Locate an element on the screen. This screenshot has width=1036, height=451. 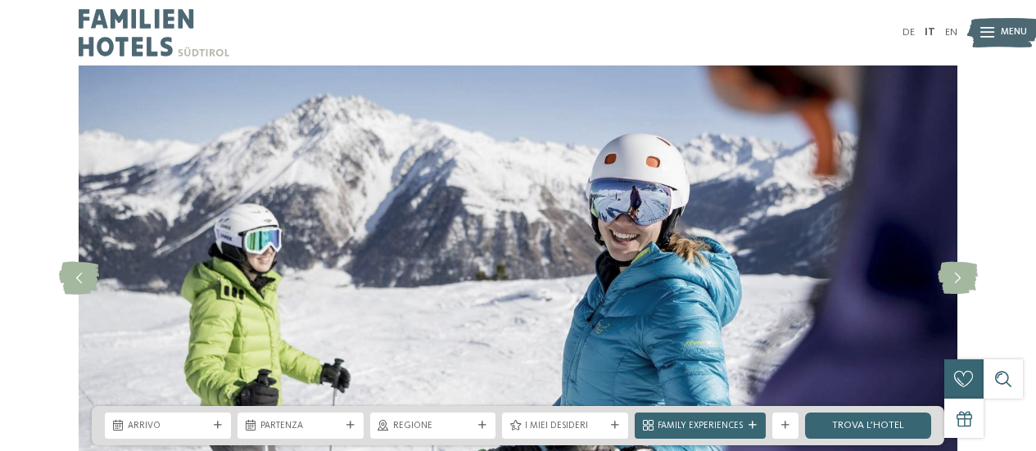
span: Menu is located at coordinates (1014, 33).